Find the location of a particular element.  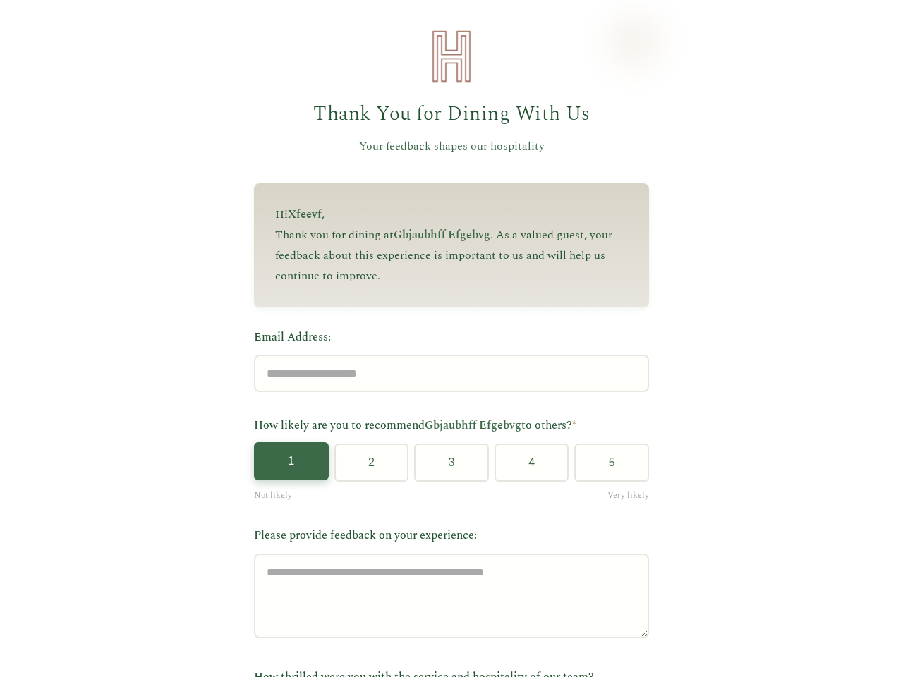

button: 2 is located at coordinates (372, 463).